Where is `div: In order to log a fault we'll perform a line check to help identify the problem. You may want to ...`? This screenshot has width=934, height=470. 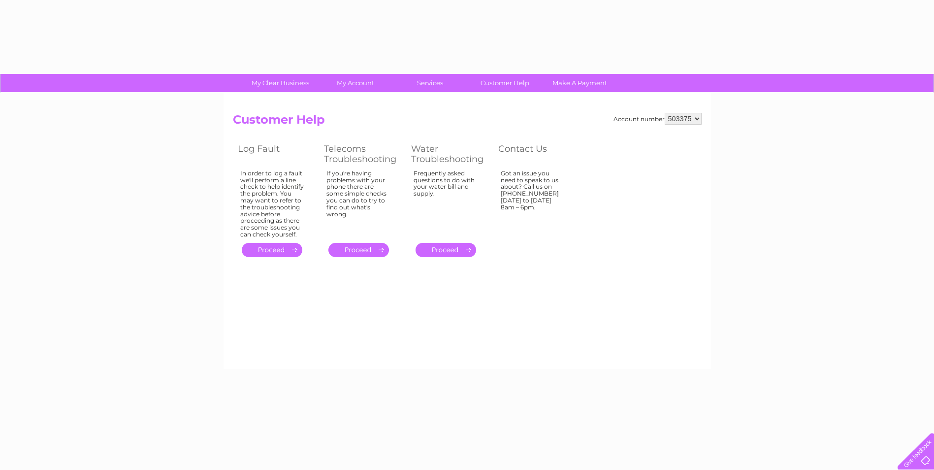
div: In order to log a fault we'll perform a line check to help identify the problem. You may want to ... is located at coordinates (272, 204).